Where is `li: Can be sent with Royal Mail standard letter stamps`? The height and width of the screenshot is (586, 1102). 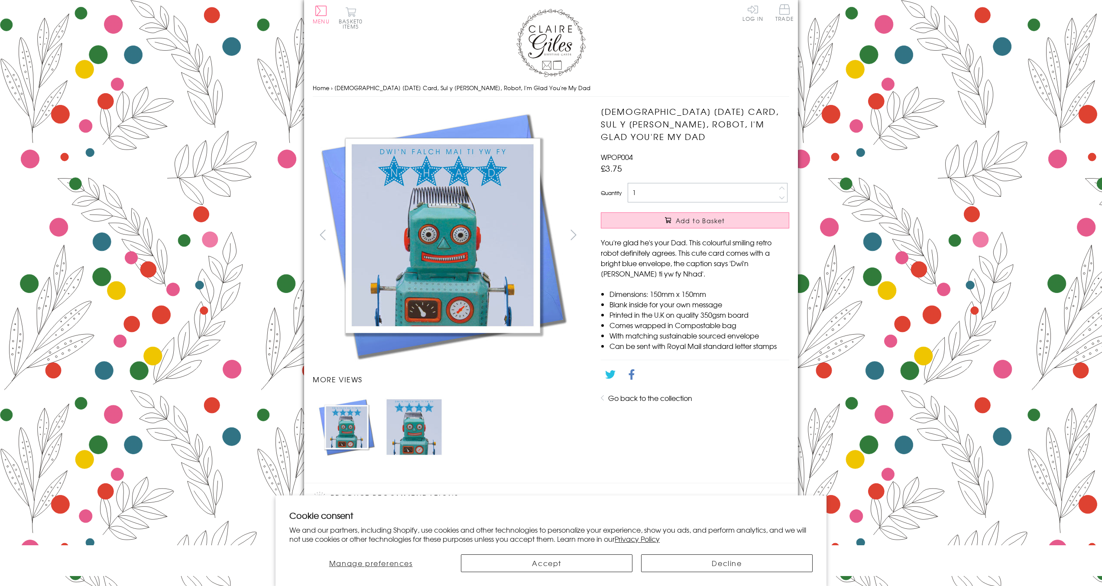
li: Can be sent with Royal Mail standard letter stamps is located at coordinates (699, 346).